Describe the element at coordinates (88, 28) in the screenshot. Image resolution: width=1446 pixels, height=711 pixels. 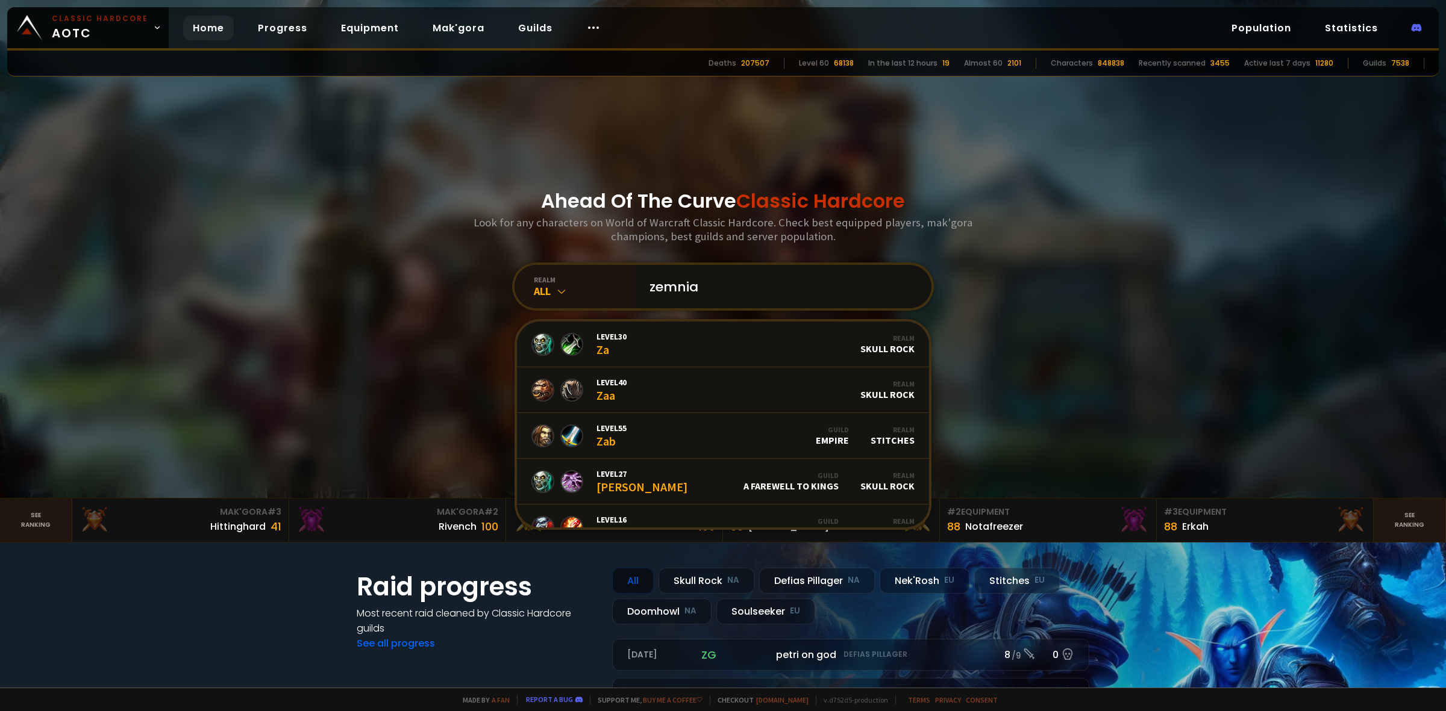
I see `a: Classic HardcoreAOTC` at that location.